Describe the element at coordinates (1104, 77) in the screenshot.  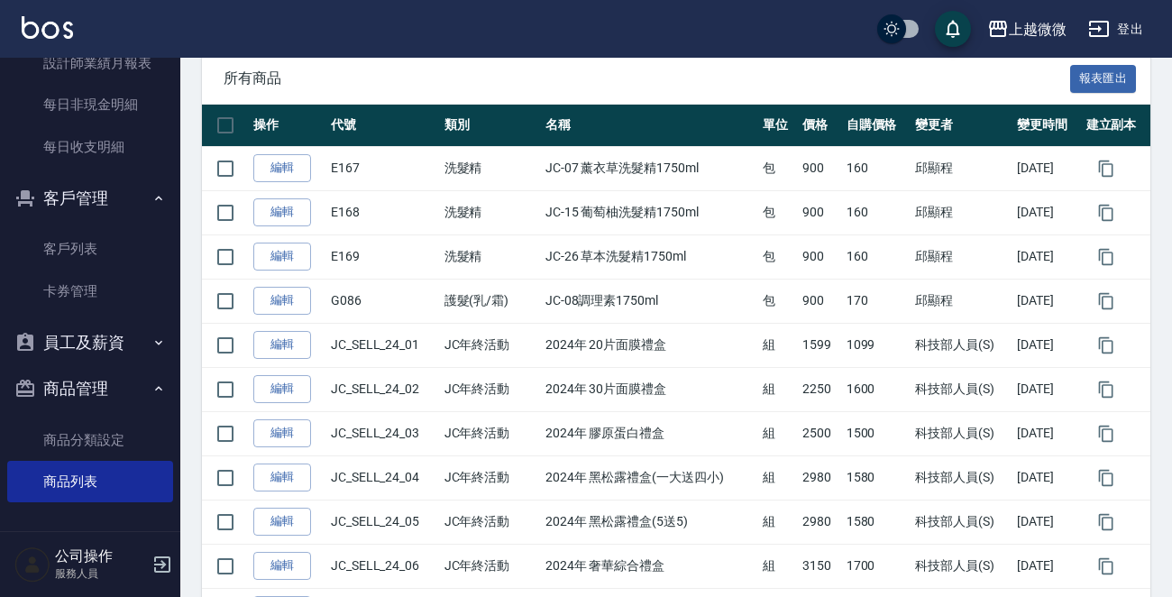
I see `a: 報表匯出` at that location.